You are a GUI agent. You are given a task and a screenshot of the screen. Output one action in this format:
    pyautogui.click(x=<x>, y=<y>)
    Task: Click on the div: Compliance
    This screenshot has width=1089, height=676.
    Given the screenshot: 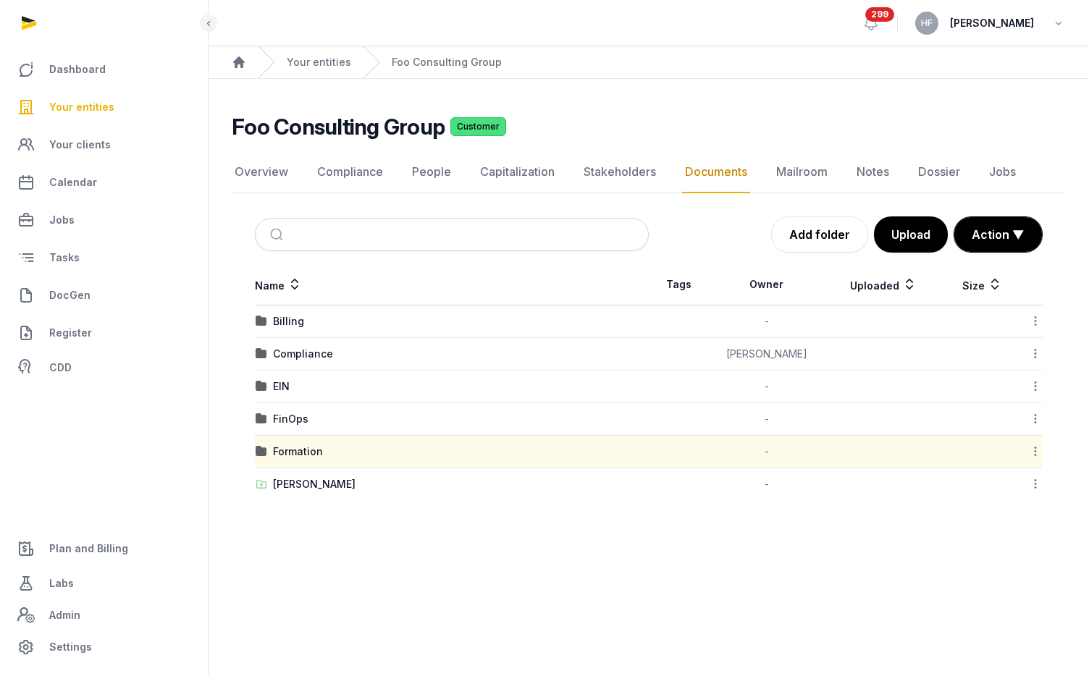 What is the action you would take?
    pyautogui.click(x=303, y=354)
    